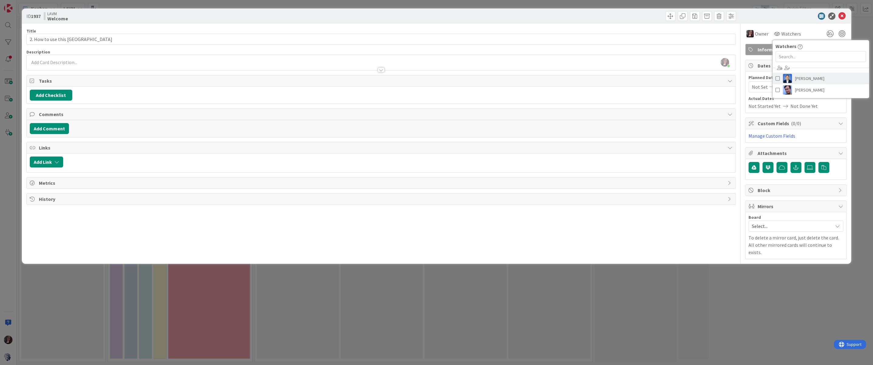 This screenshot has height=365, width=873. I want to click on span: Support, so click(20, 5).